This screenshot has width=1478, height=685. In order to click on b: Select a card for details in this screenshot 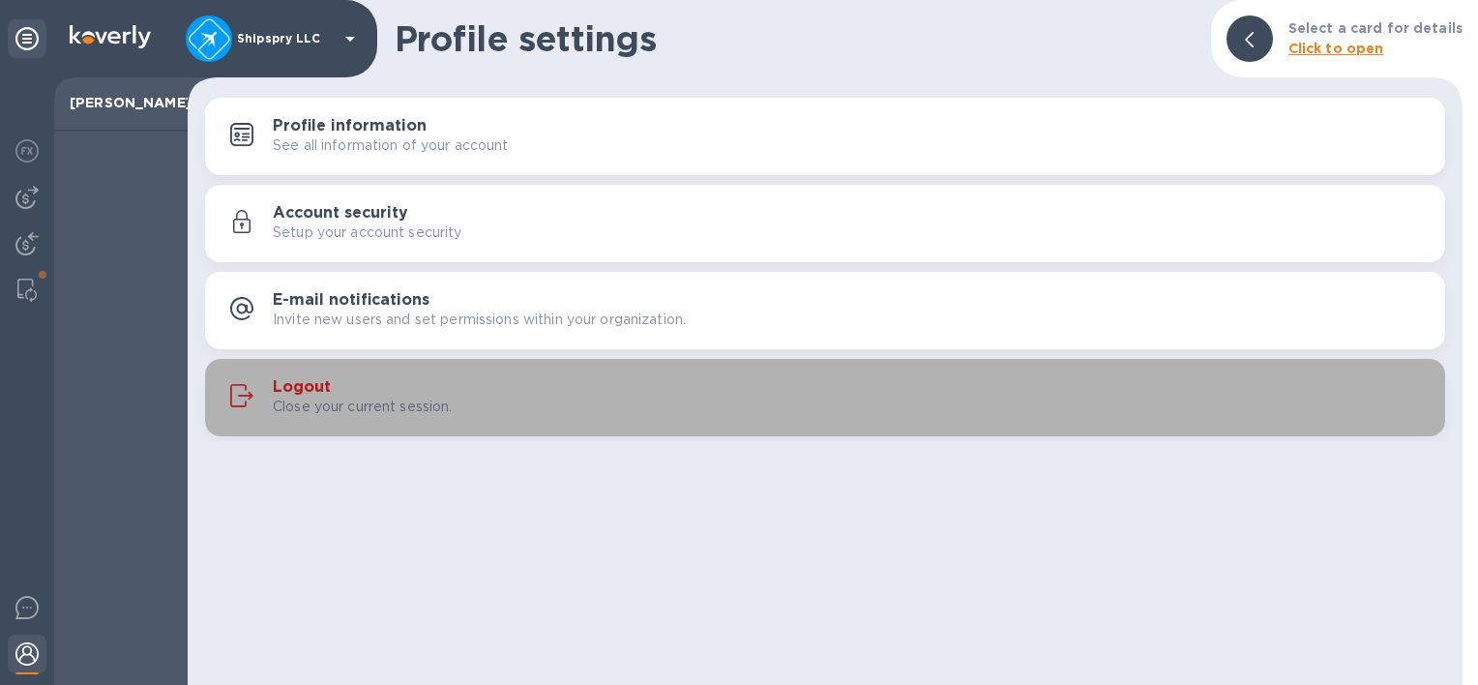, I will do `click(1376, 28)`.